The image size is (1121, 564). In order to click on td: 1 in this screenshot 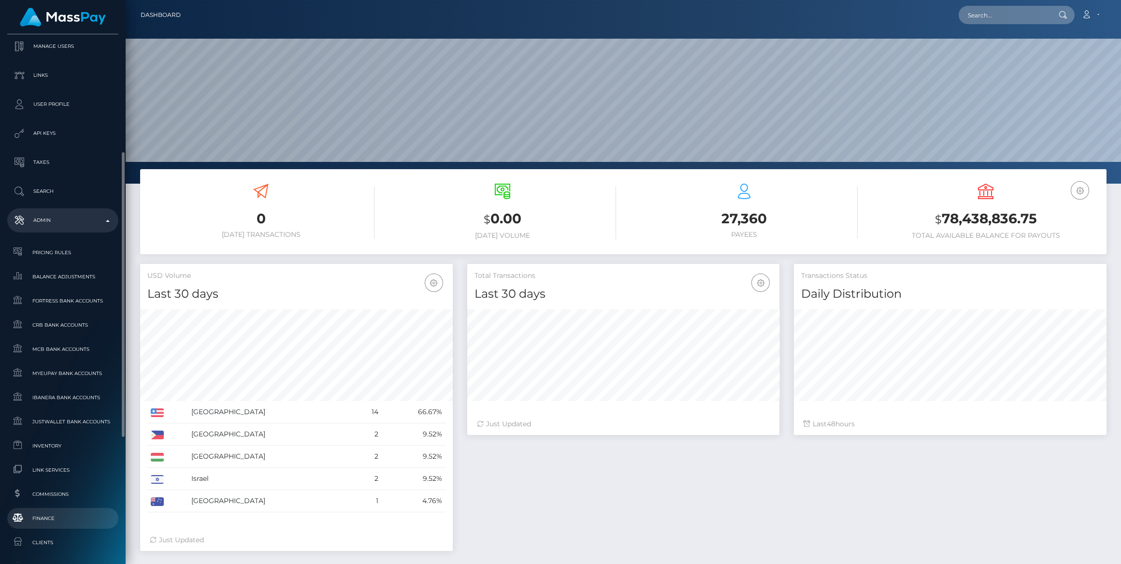, I will do `click(368, 501)`.